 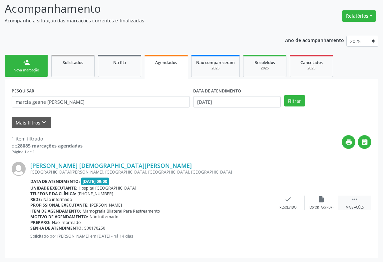 I want to click on span: Resolvidos, so click(x=265, y=62).